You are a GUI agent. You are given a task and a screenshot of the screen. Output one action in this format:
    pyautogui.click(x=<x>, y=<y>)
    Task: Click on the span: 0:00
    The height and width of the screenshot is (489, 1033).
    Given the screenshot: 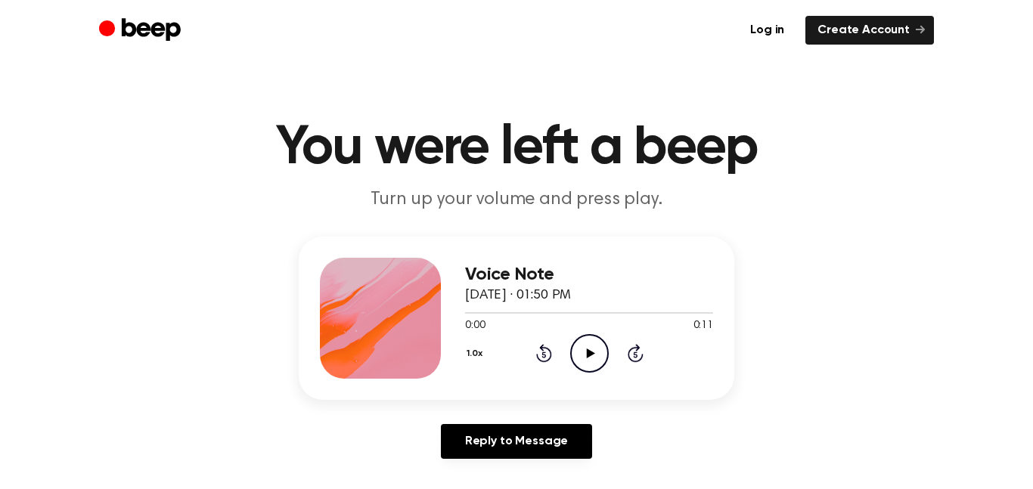 What is the action you would take?
    pyautogui.click(x=475, y=326)
    